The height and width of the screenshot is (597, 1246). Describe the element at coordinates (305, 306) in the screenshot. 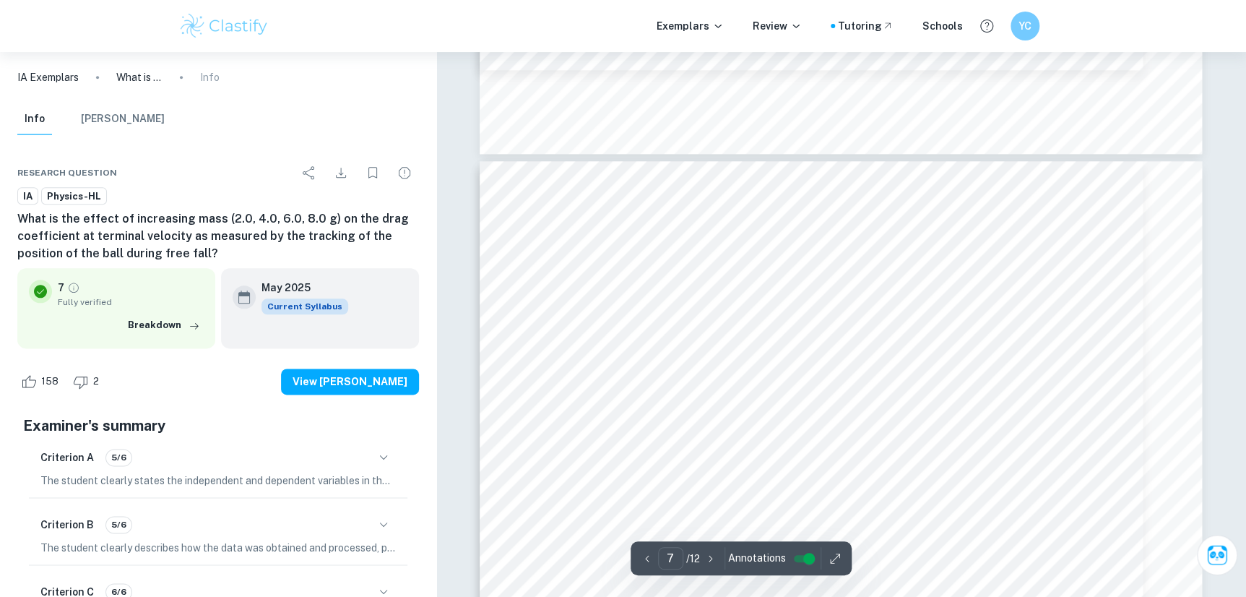

I see `div: This exemplar is based on the current syllabus. Feel free to refer to it for inspiration/ideas wh...` at that location.